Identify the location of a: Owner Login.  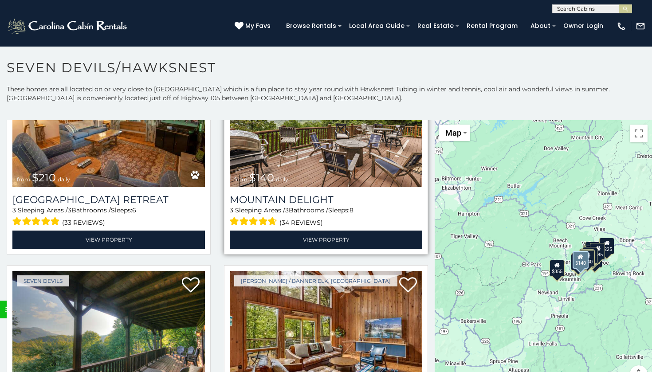
(583, 26).